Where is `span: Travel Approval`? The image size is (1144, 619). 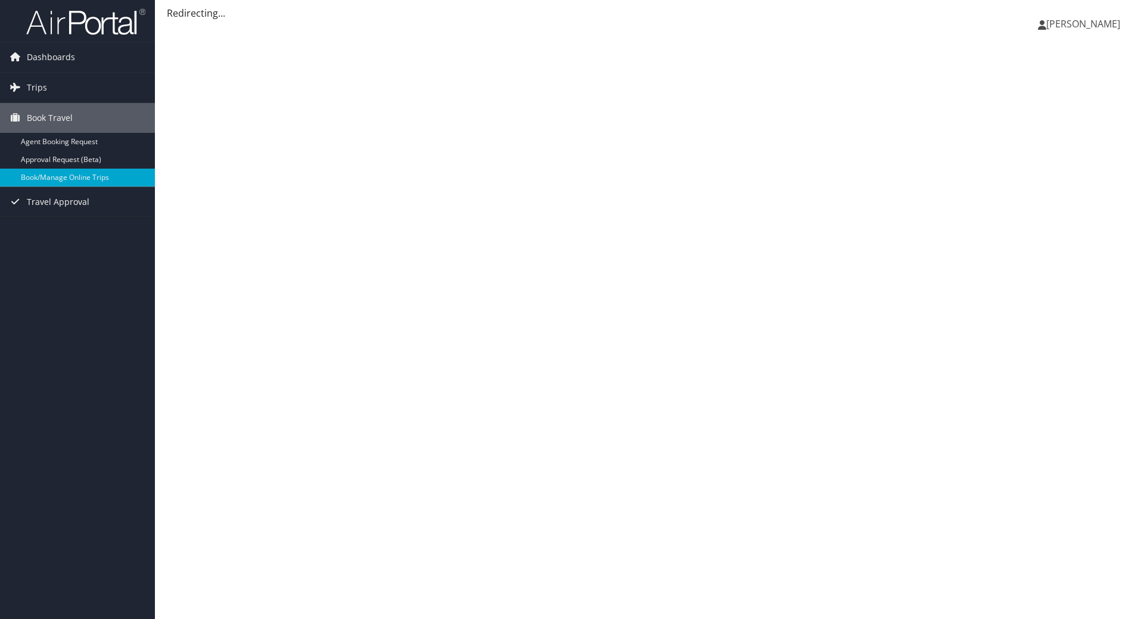
span: Travel Approval is located at coordinates (58, 202).